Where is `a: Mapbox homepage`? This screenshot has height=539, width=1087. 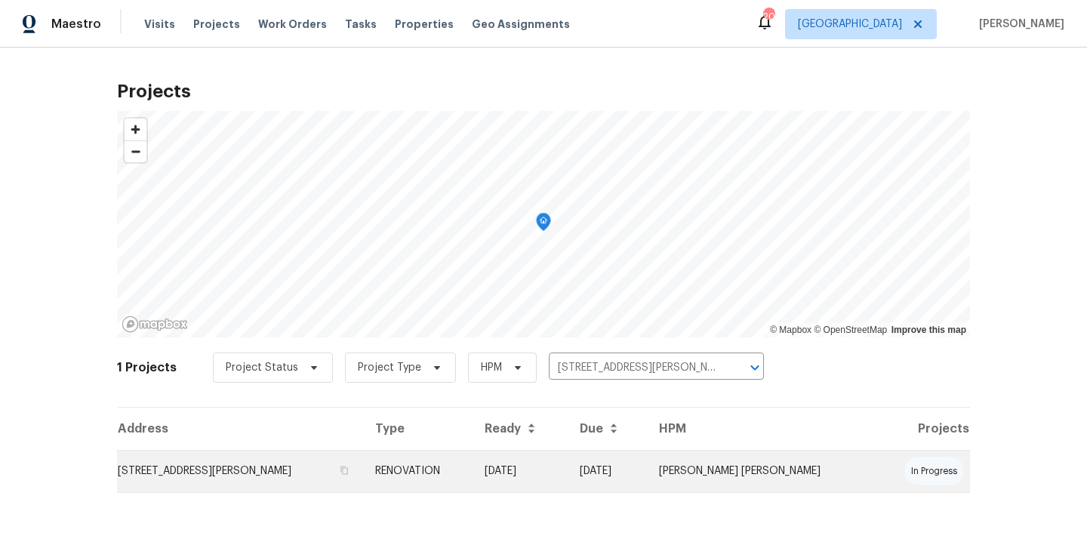 a: Mapbox homepage is located at coordinates (155, 324).